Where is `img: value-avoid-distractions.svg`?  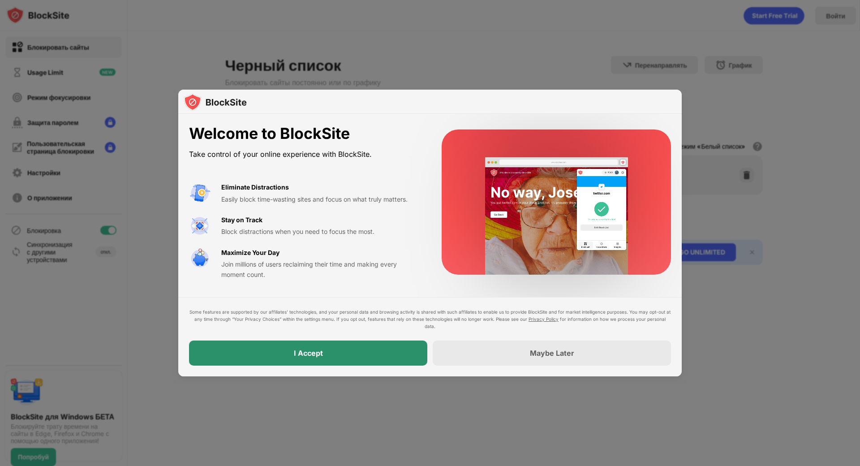
img: value-avoid-distractions.svg is located at coordinates (200, 193).